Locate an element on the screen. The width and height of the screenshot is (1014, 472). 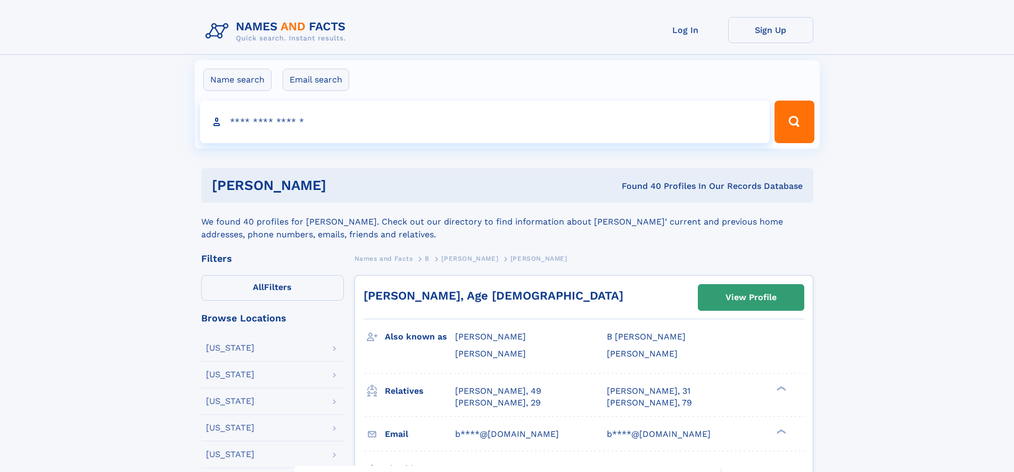
a: Sign Up is located at coordinates (771, 30).